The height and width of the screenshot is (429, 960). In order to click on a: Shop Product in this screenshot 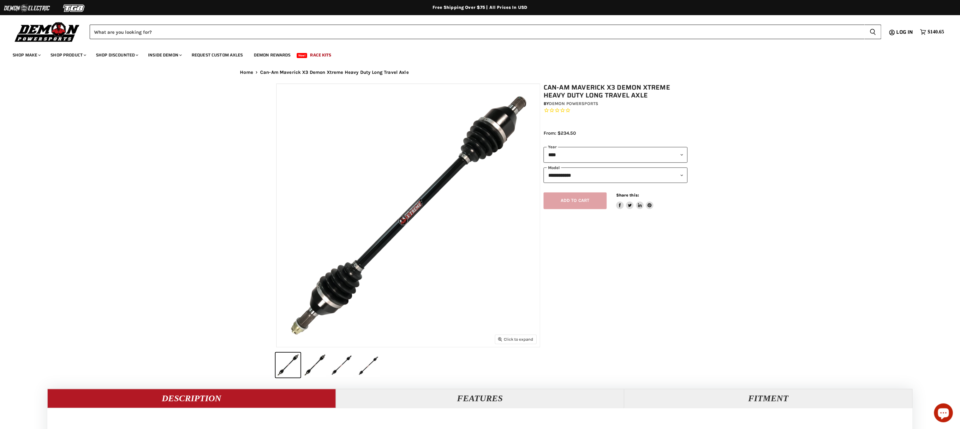, I will do `click(68, 55)`.